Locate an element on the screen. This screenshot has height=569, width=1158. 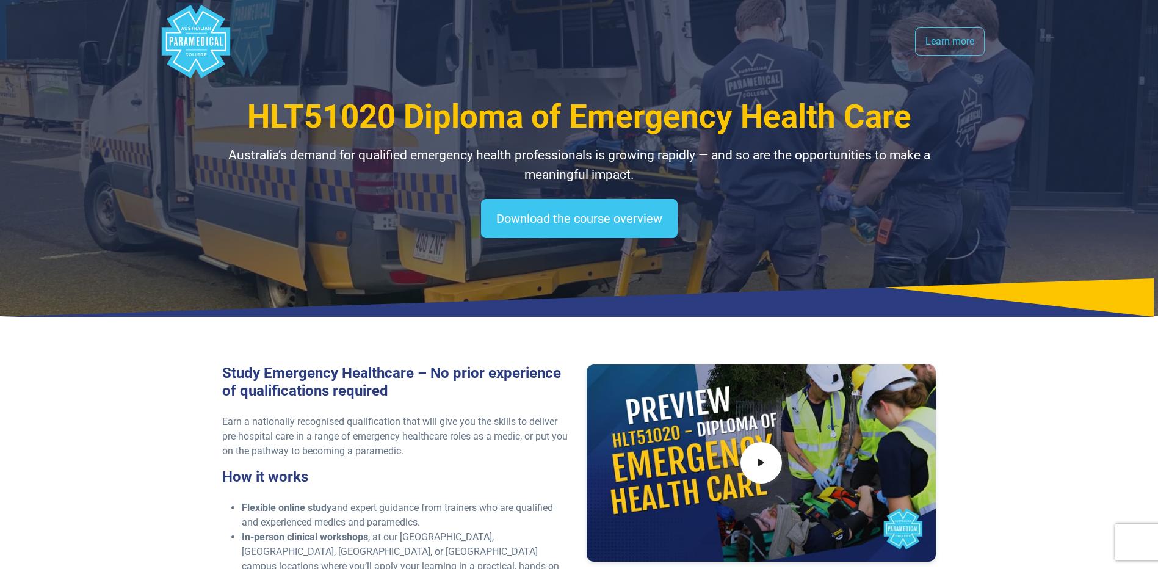
p: Australia’s demand for qualified emergency health professionals is growing rapidly — and so are t... is located at coordinates (579, 165).